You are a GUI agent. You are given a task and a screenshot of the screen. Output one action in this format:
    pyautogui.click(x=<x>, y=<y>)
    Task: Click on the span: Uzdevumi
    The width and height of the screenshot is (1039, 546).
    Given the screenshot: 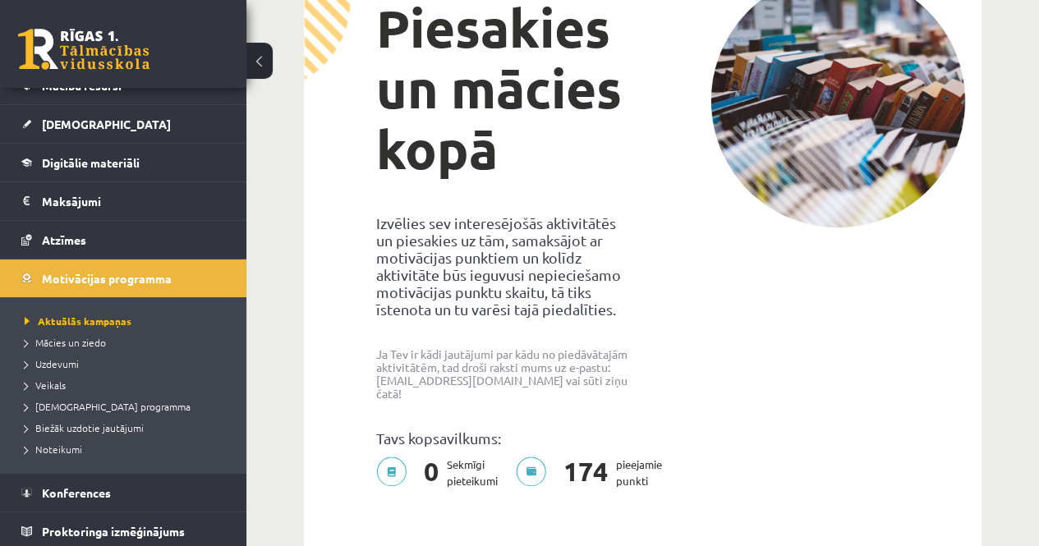 What is the action you would take?
    pyautogui.click(x=52, y=364)
    